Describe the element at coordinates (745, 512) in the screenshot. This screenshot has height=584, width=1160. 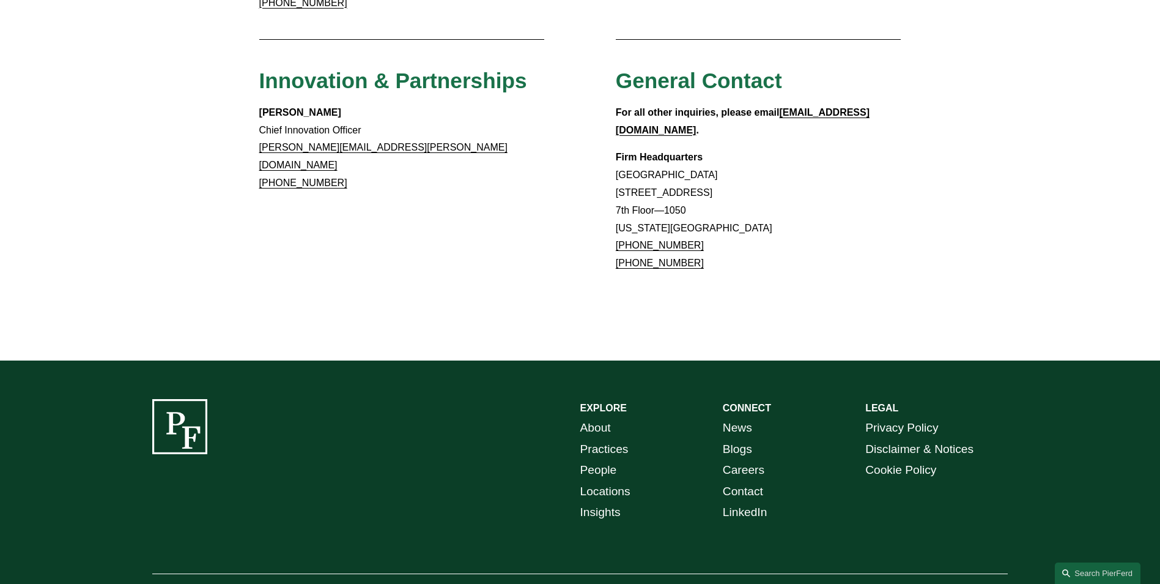
I see `a: LinkedIn` at that location.